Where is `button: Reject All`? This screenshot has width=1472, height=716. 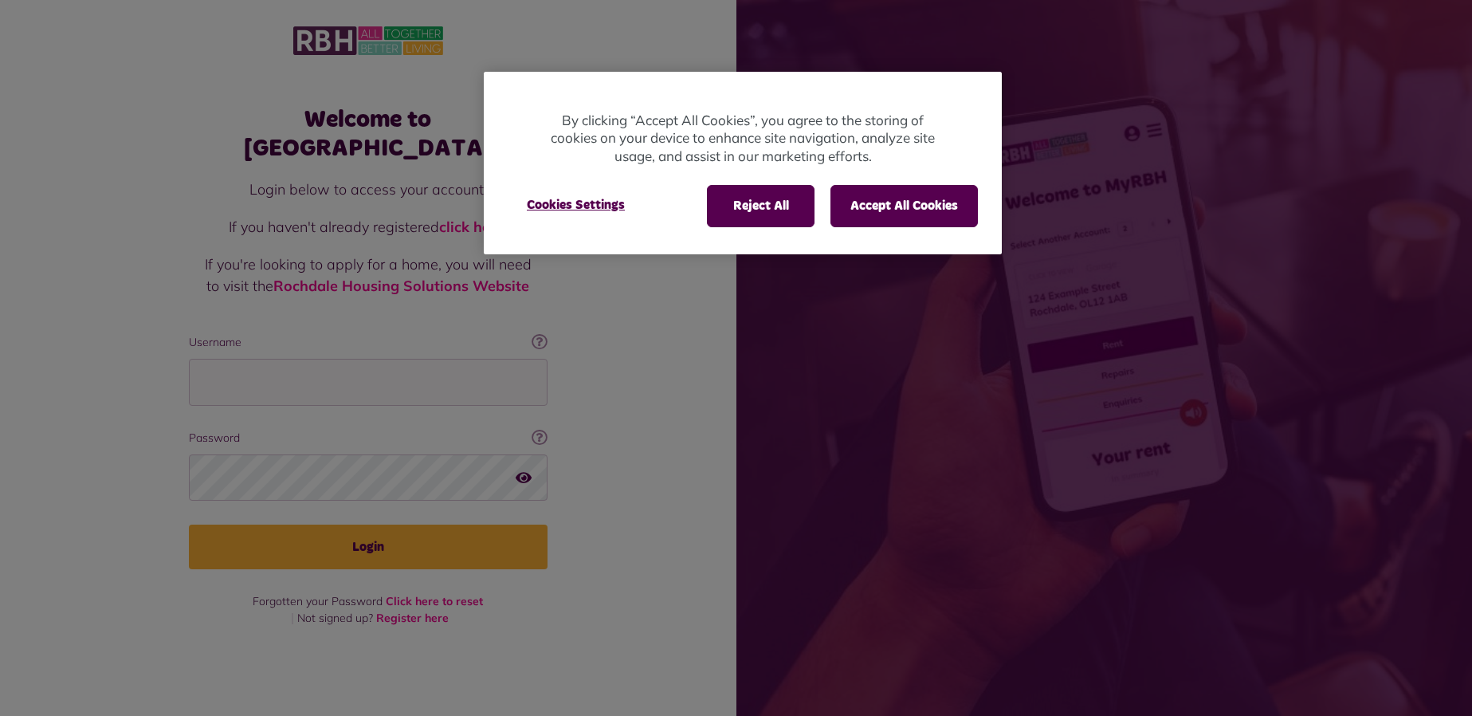
button: Reject All is located at coordinates (760, 206).